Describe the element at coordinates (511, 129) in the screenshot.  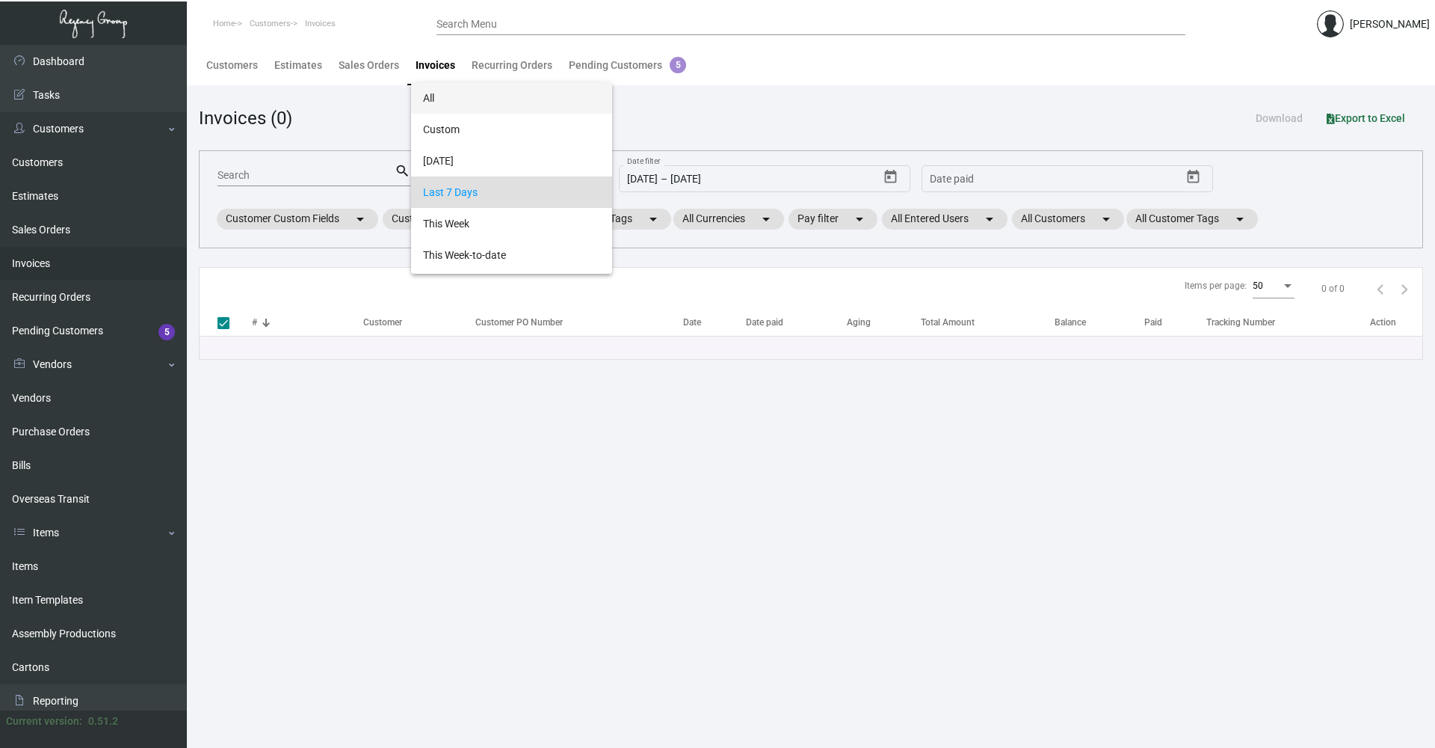
I see `span: Custom` at that location.